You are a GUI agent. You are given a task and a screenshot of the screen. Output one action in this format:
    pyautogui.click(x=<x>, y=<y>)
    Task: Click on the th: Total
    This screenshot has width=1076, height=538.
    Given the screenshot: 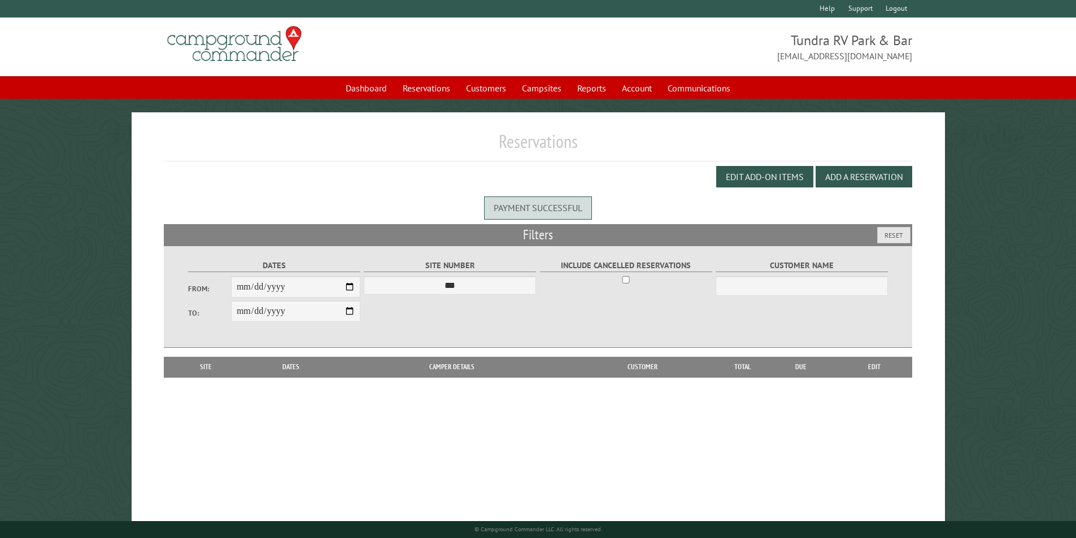 What is the action you would take?
    pyautogui.click(x=743, y=367)
    